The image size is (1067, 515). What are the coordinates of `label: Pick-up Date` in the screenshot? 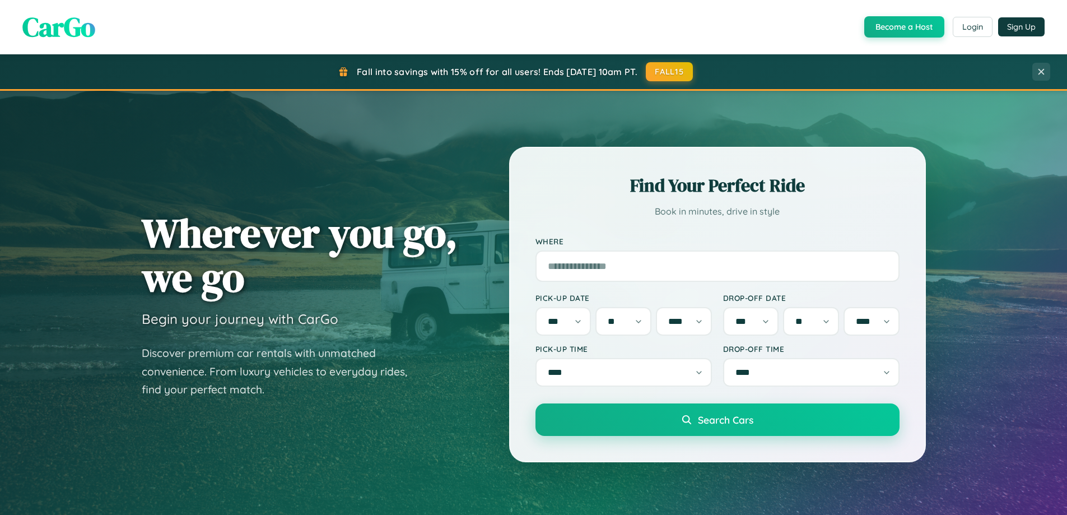 It's located at (624, 298).